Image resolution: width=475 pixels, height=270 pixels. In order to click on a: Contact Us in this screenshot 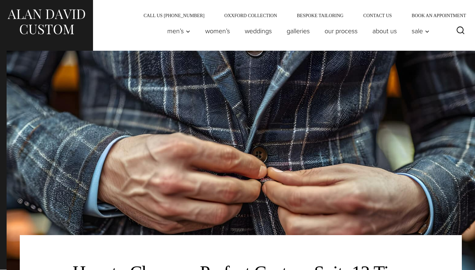, I will do `click(377, 15)`.